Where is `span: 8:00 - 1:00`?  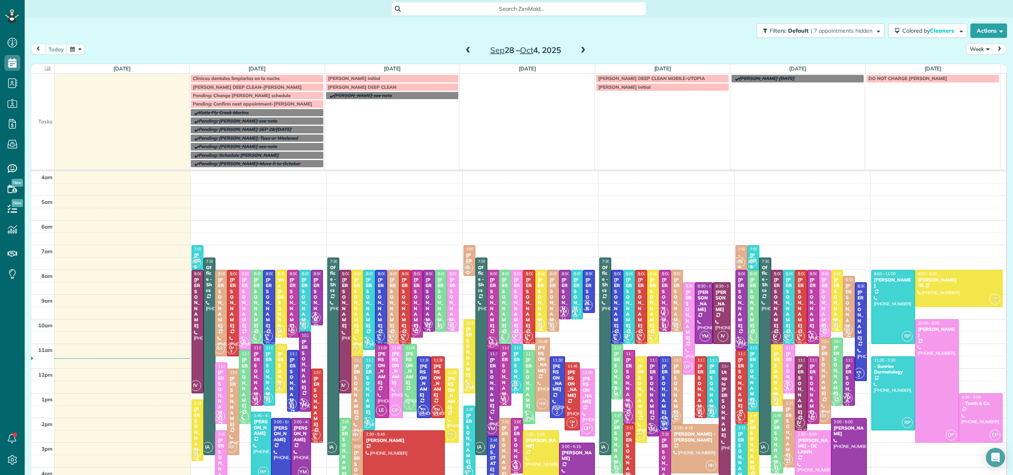 span: 8:00 - 1:00 is located at coordinates (352, 274).